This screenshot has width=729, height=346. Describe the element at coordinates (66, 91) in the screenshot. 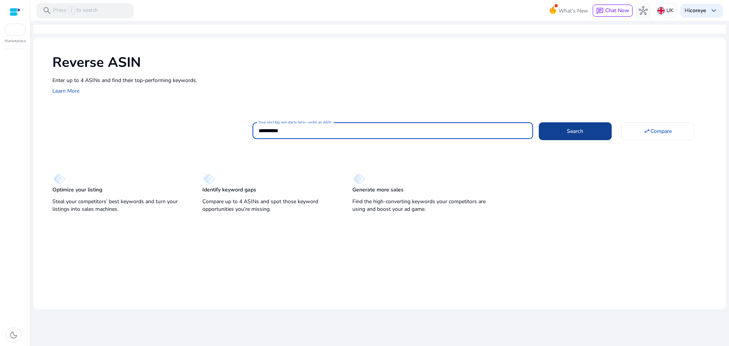

I see `a: Learn More` at that location.